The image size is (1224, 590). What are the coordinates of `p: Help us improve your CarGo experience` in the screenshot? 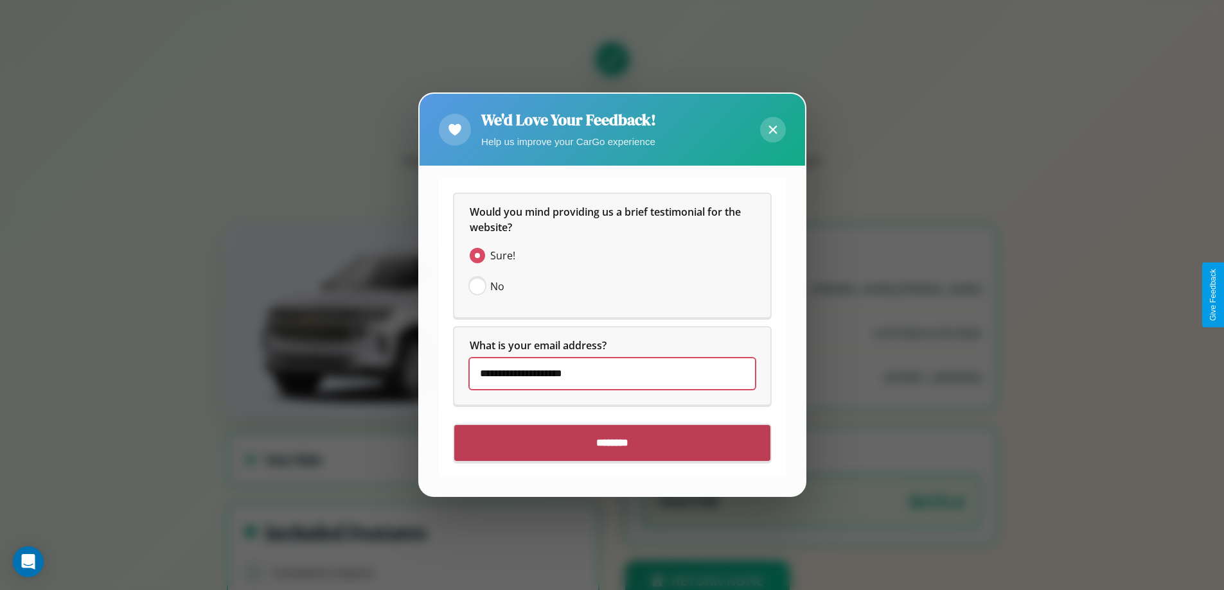 It's located at (569, 141).